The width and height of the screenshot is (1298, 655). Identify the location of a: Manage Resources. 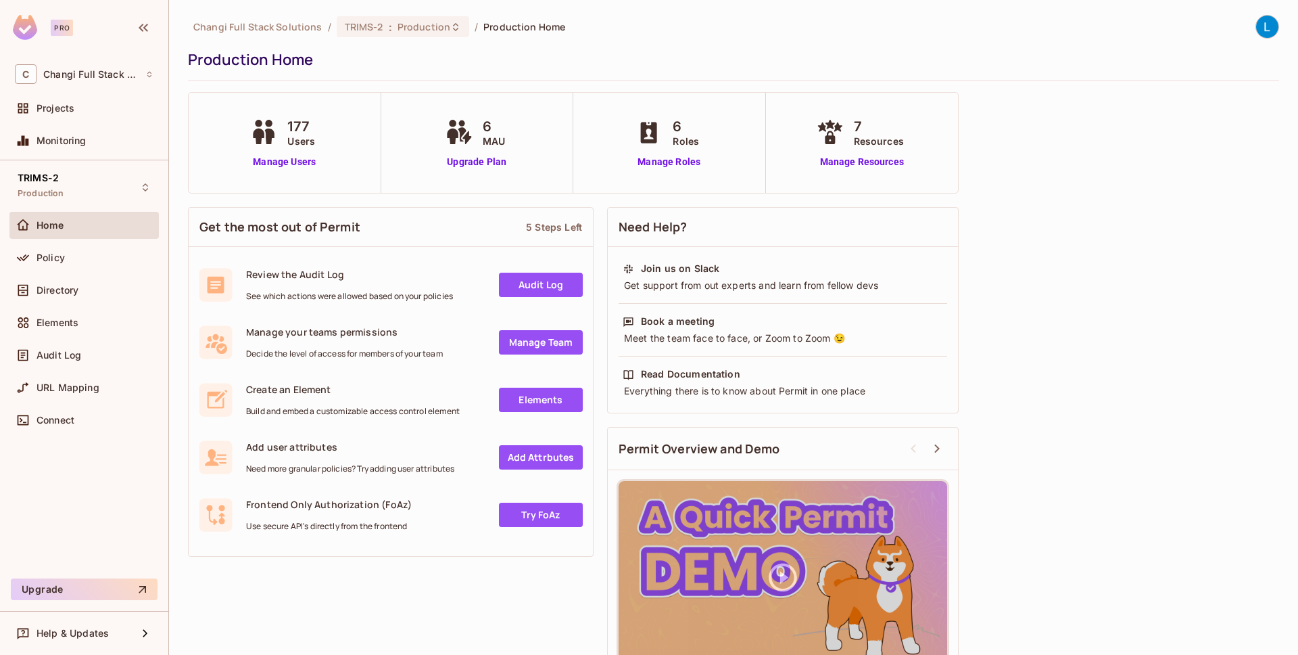
(862, 162).